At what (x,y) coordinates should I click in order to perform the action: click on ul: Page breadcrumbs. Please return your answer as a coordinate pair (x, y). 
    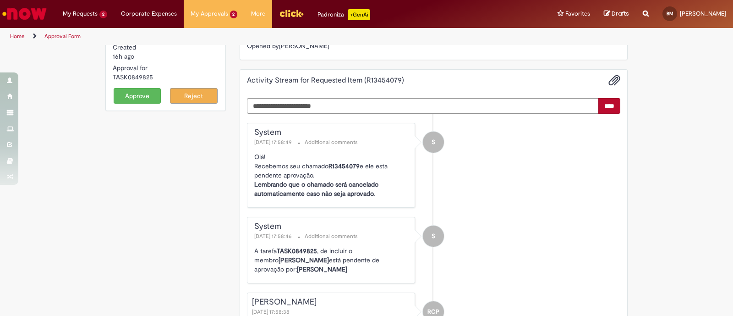
    Looking at the image, I should click on (244, 36).